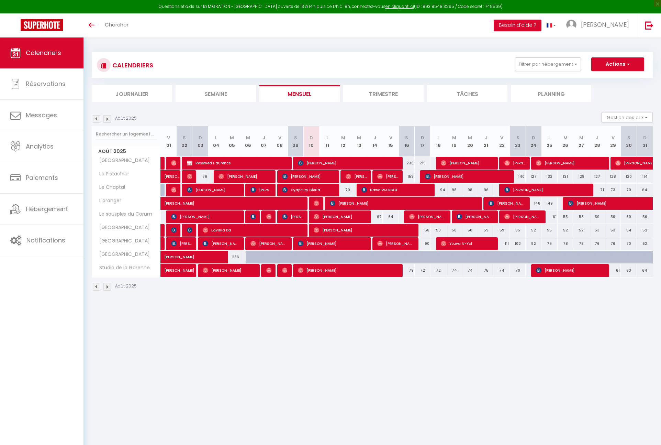 The height and width of the screenshot is (445, 661). Describe the element at coordinates (645, 141) in the screenshot. I see `th: 31` at that location.